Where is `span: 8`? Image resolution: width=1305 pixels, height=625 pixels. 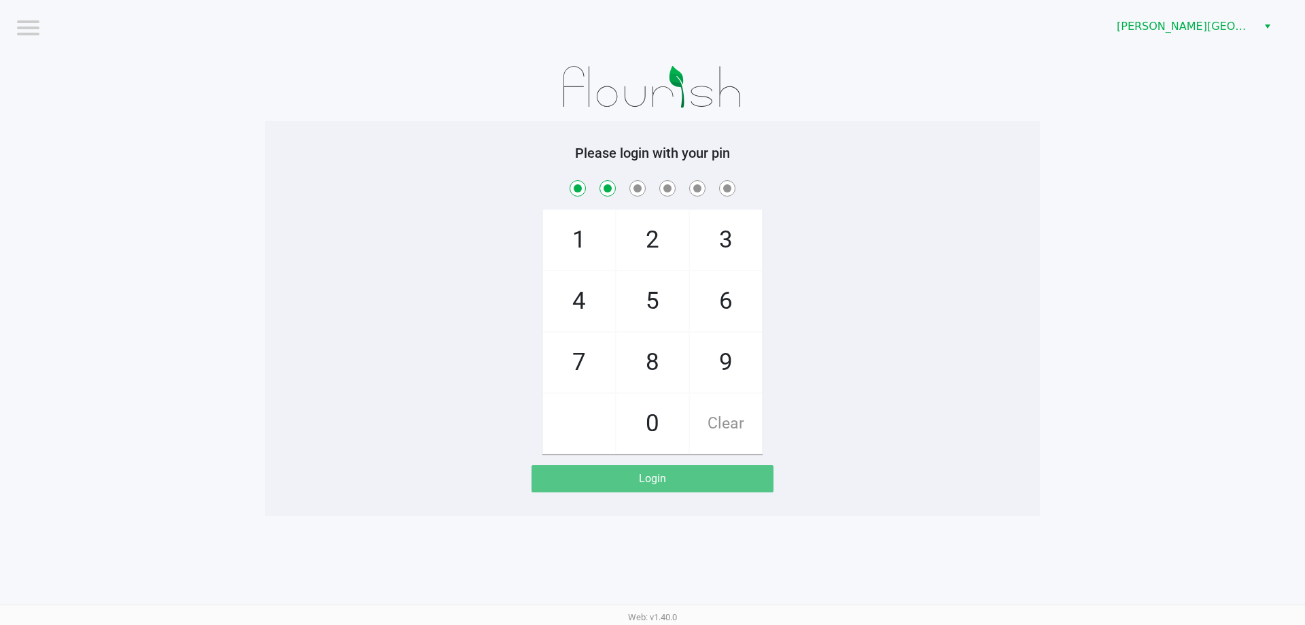 span: 8 is located at coordinates (653, 362).